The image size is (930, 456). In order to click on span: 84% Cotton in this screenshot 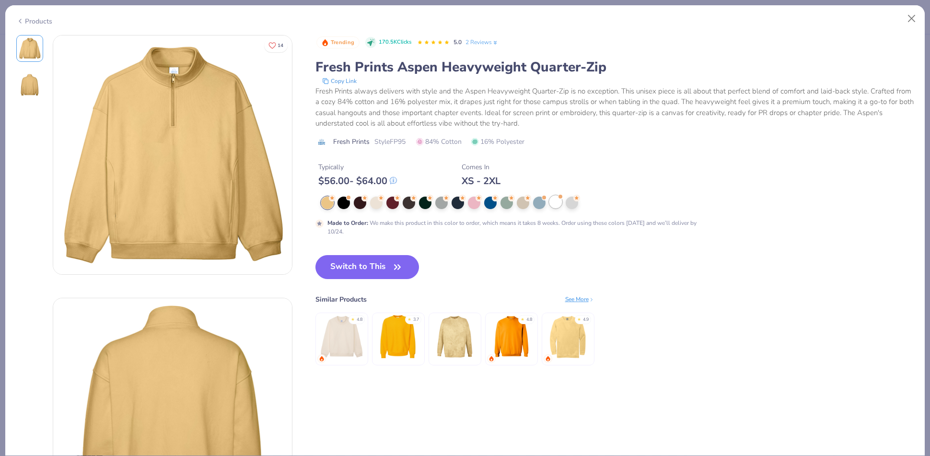, I will do `click(439, 141)`.